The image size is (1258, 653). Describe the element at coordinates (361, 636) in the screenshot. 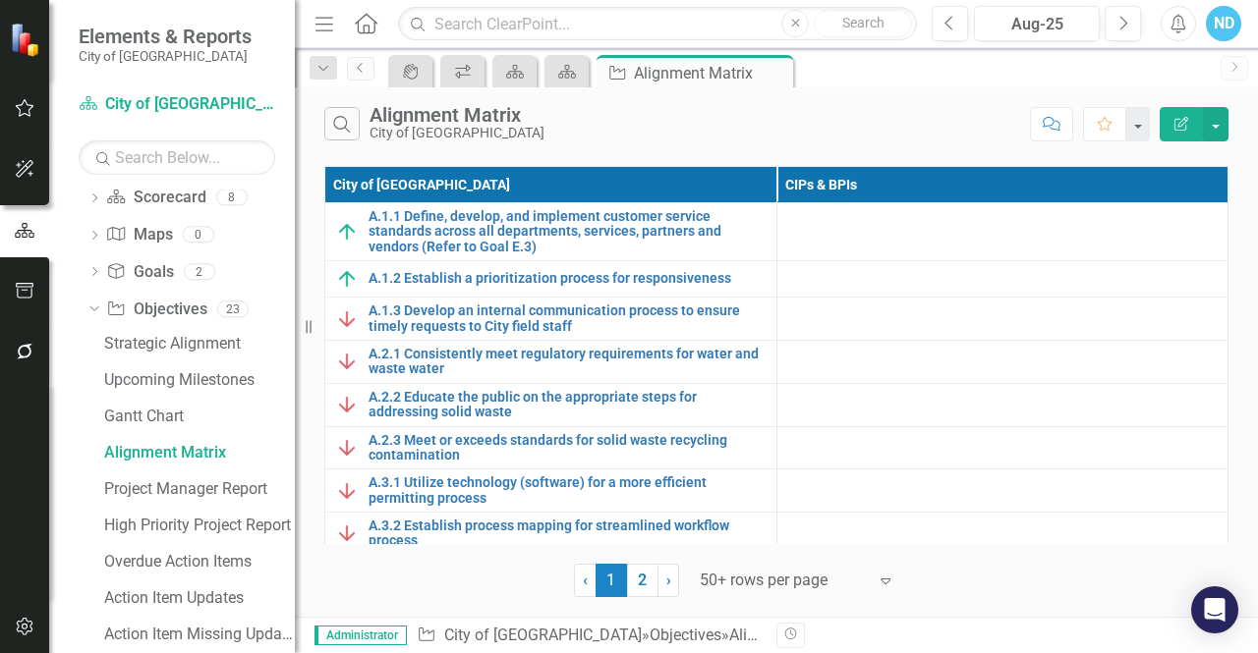

I see `span: Administrator` at that location.